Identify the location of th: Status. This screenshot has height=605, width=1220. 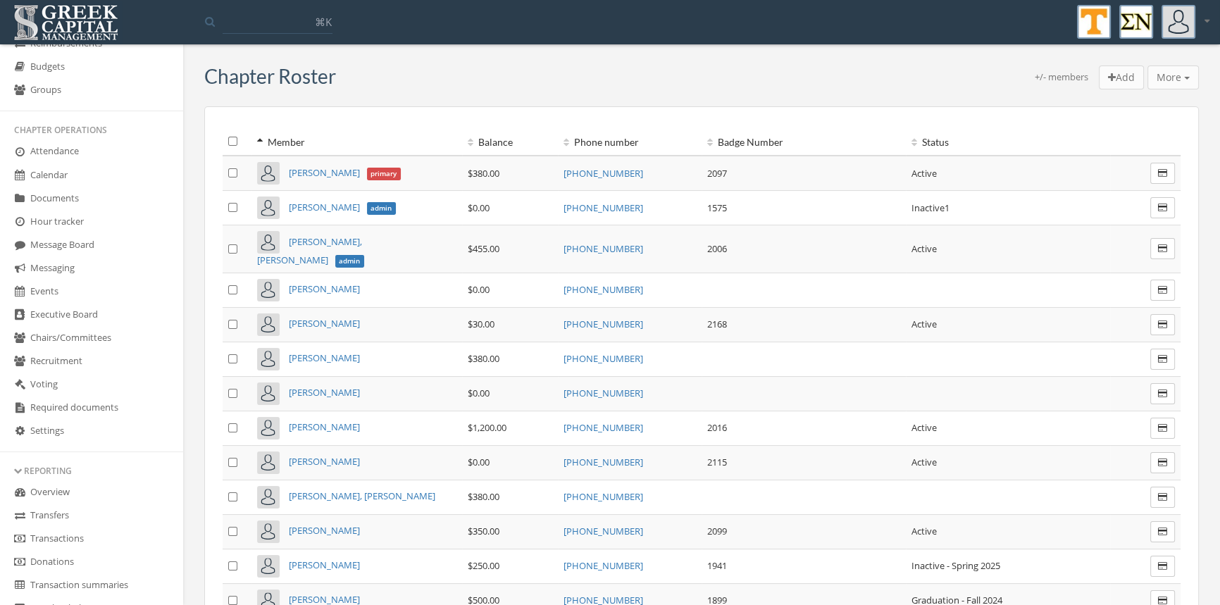
(1008, 142).